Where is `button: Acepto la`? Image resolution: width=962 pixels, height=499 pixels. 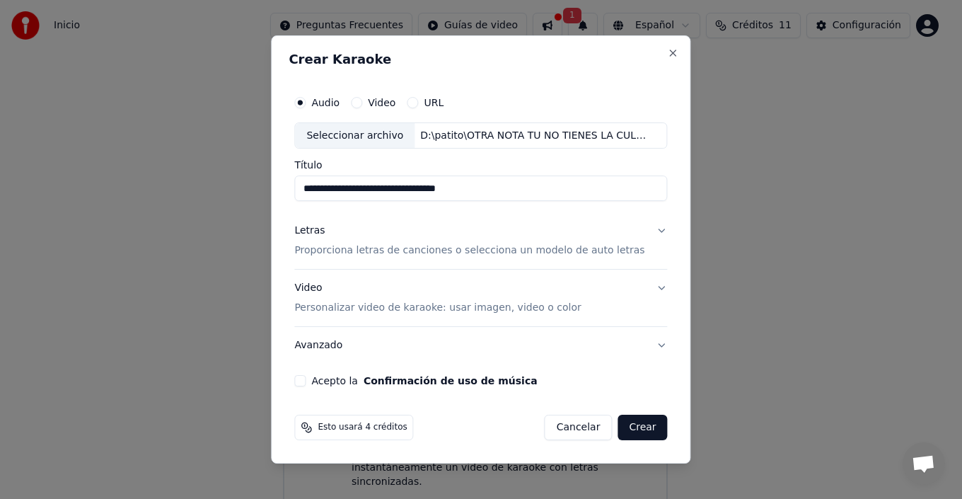 button: Acepto la is located at coordinates (451, 381).